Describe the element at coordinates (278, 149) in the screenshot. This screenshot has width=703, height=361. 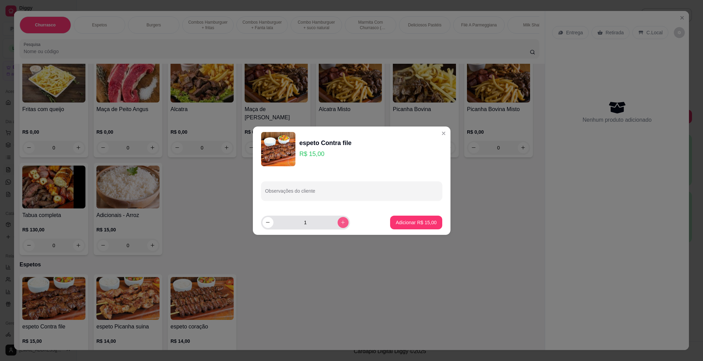
I see `img: product-image` at that location.